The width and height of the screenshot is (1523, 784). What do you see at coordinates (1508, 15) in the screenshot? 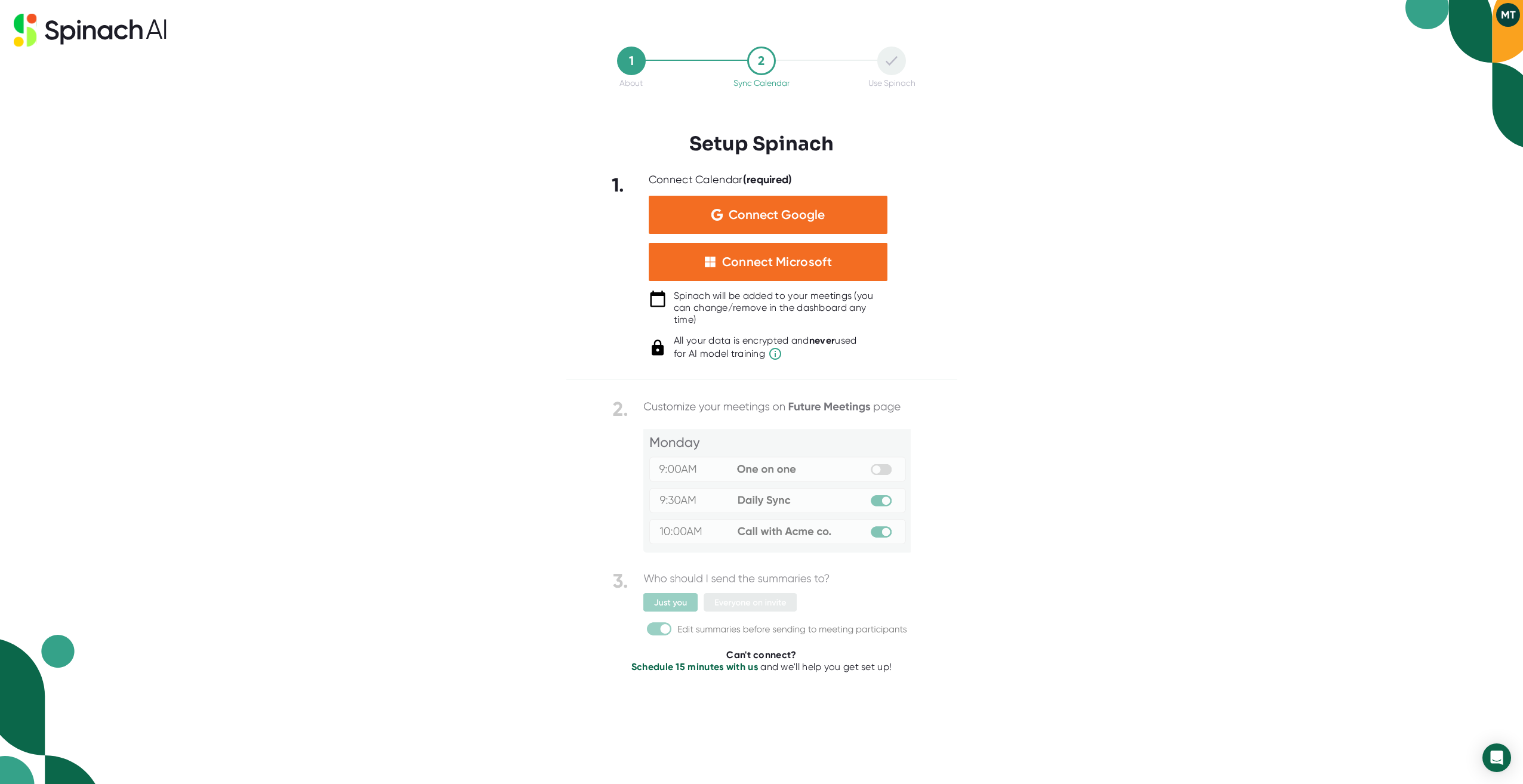
I see `button: MT` at bounding box center [1508, 15].